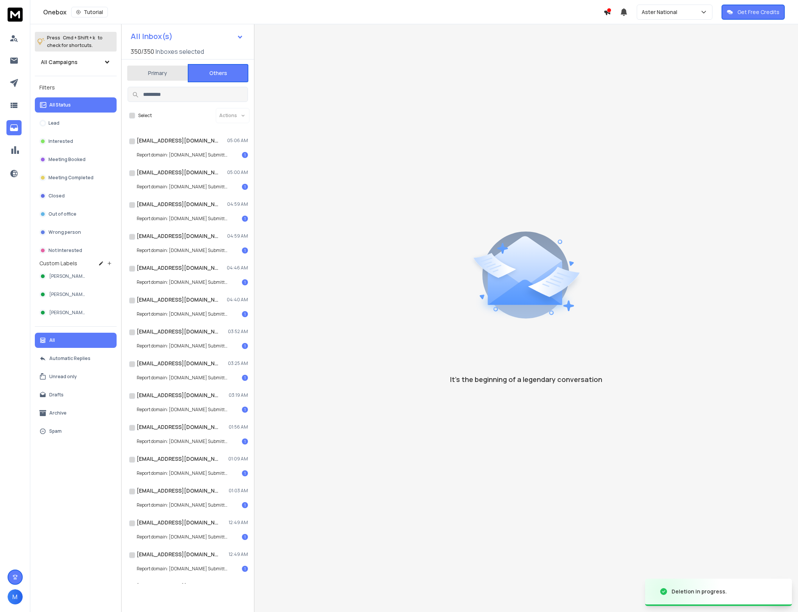 This screenshot has height=612, width=798. What do you see at coordinates (71, 178) in the screenshot?
I see `p: Meeting Completed` at bounding box center [71, 178].